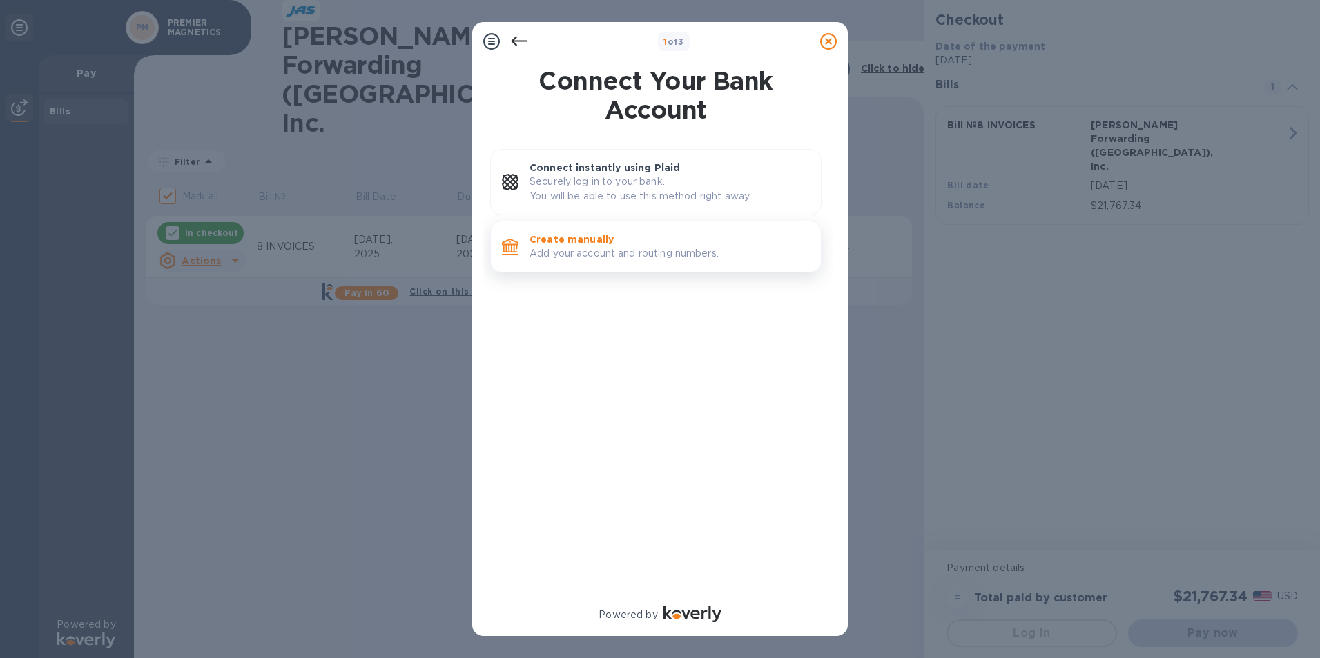  I want to click on h1: Connect Your Bank Account, so click(656, 95).